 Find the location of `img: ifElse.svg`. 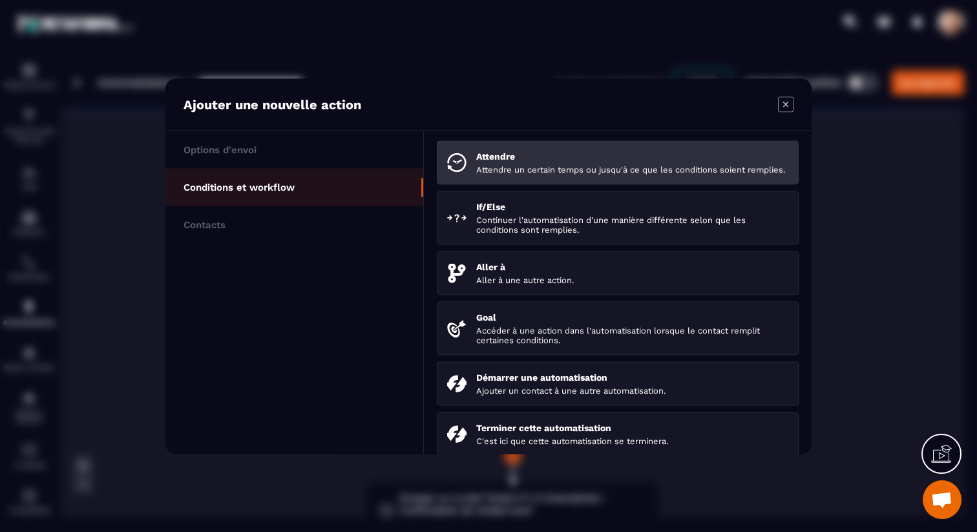

img: ifElse.svg is located at coordinates (457, 218).